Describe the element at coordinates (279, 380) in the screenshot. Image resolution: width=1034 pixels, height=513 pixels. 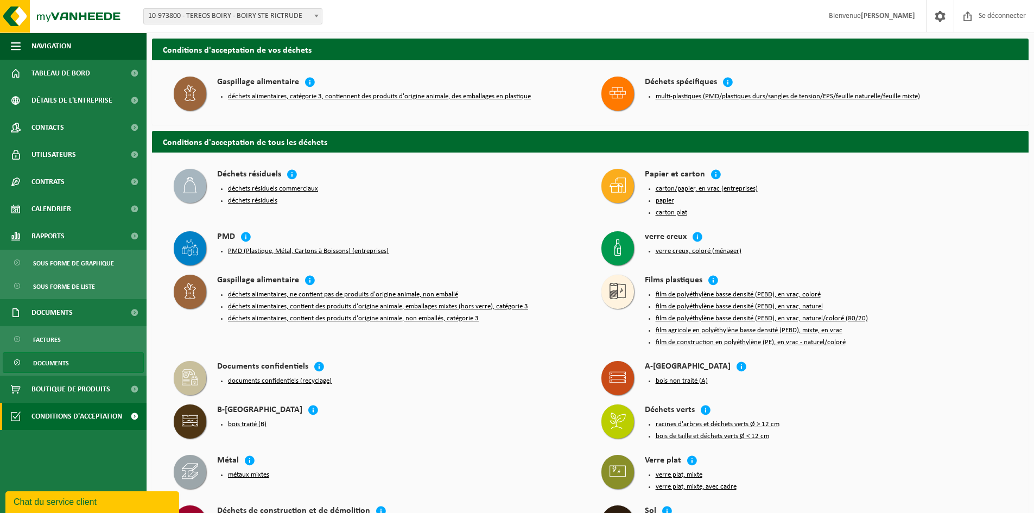
I see `font: documents confidentiels (recyclage)` at that location.